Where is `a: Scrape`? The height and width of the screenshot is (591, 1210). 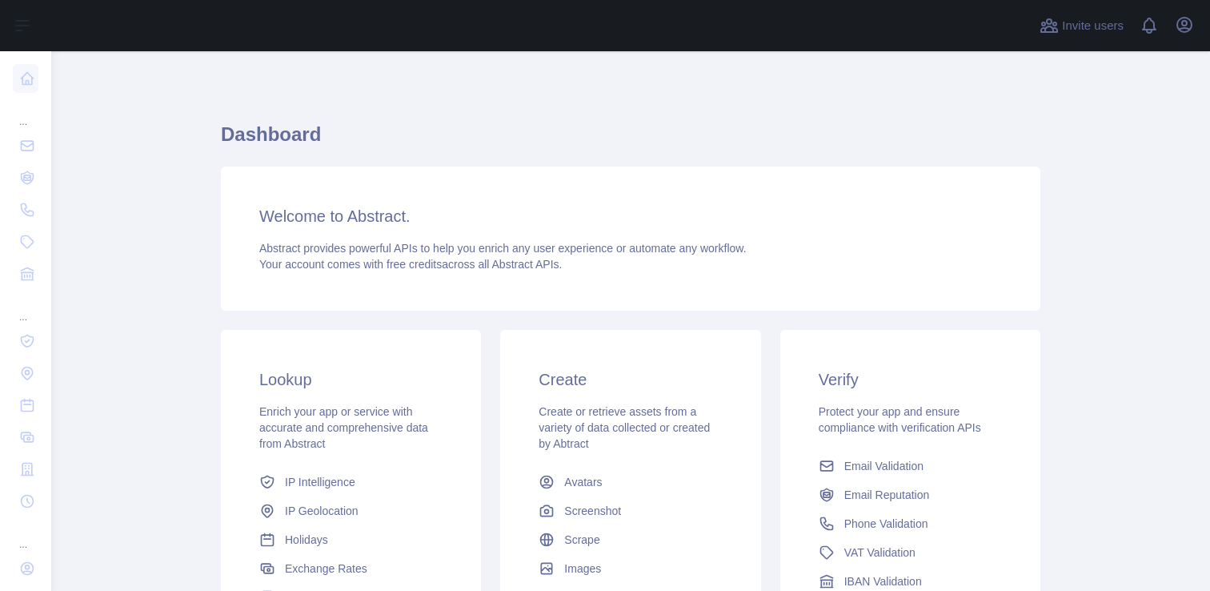
a: Scrape is located at coordinates (630, 540).